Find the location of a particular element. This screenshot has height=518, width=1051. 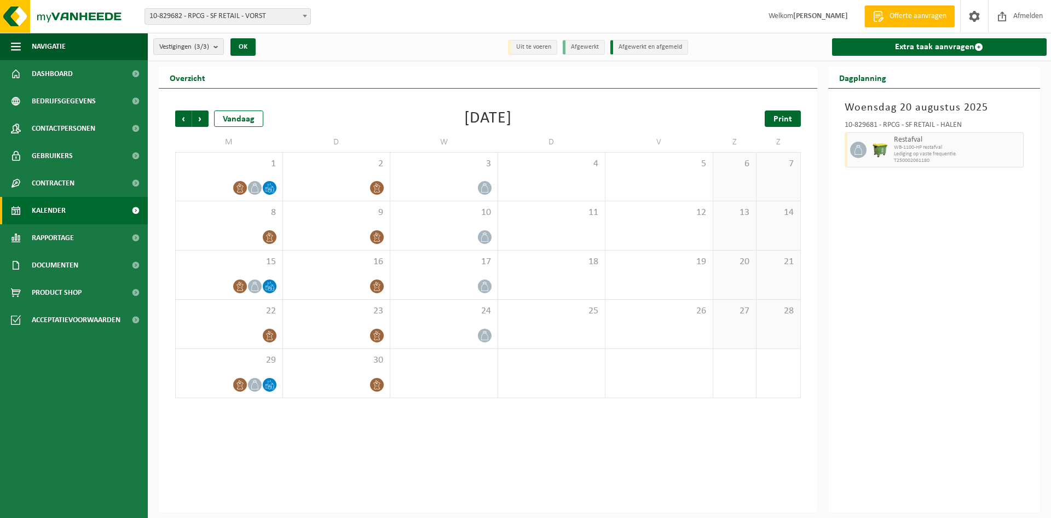

a: Print is located at coordinates (783, 119).